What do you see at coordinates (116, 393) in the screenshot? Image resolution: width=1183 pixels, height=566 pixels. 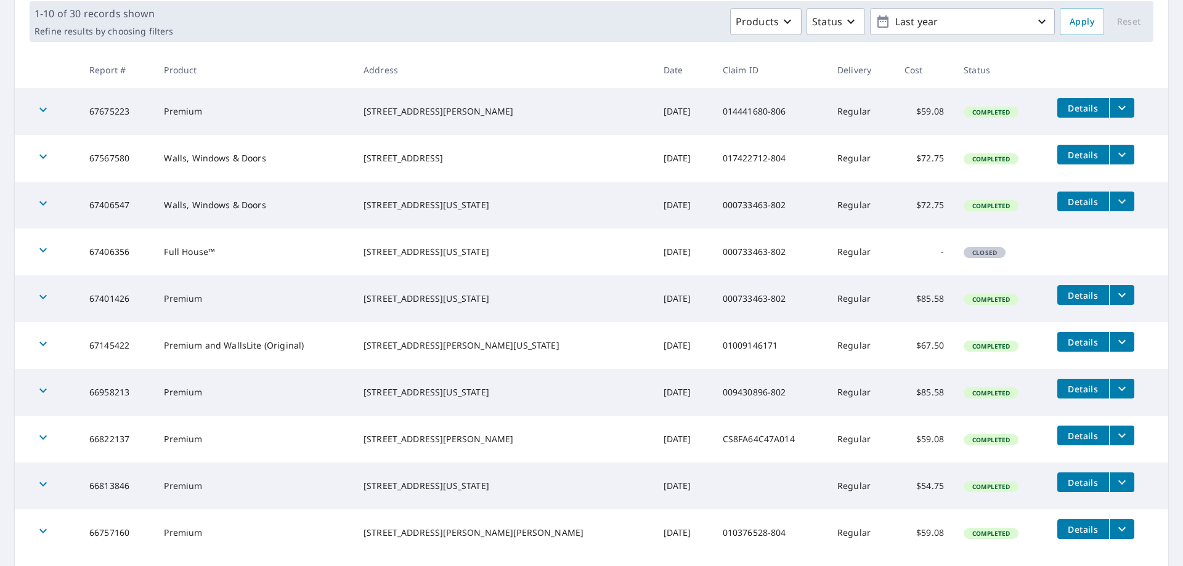 I see `td: 66958213` at bounding box center [116, 393].